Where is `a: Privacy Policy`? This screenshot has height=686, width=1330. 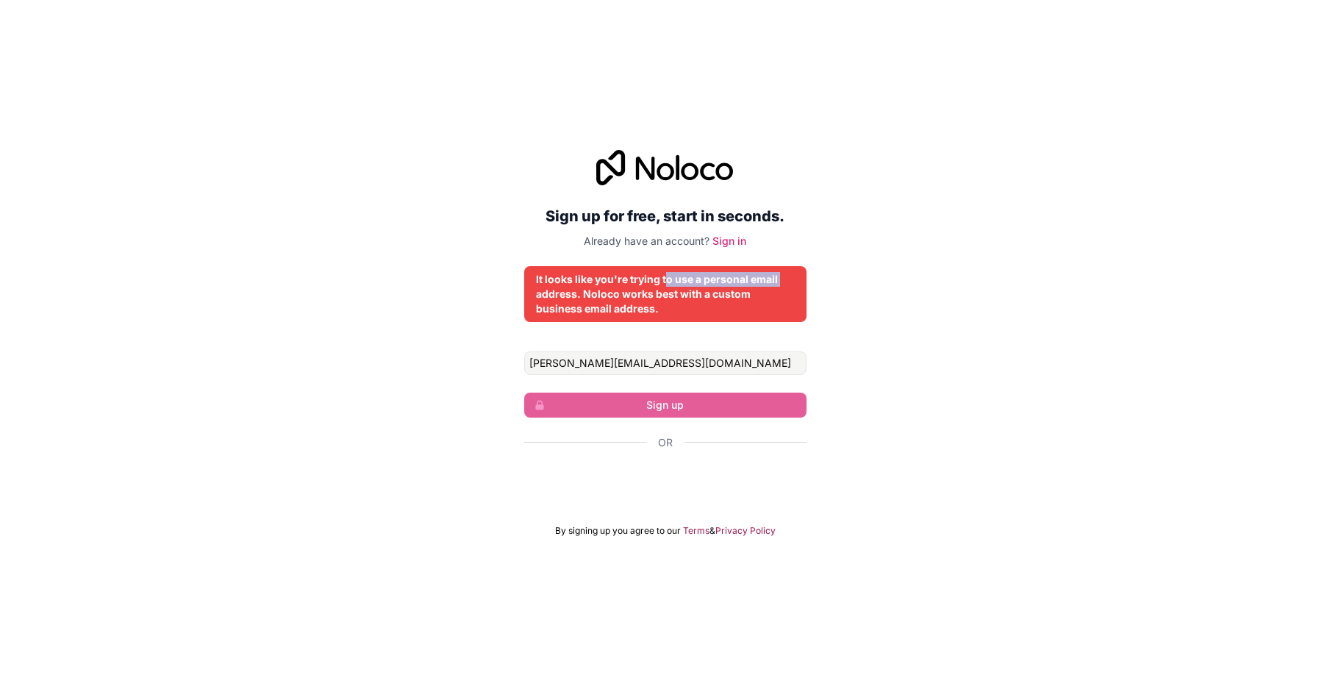 a: Privacy Policy is located at coordinates (746, 531).